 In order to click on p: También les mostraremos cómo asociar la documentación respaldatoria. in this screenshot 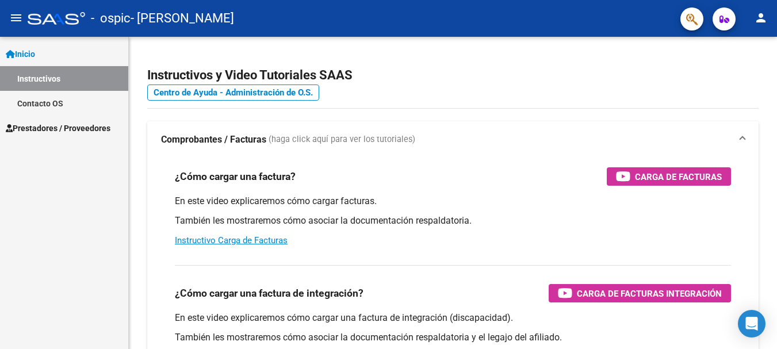, I will do `click(453, 221)`.